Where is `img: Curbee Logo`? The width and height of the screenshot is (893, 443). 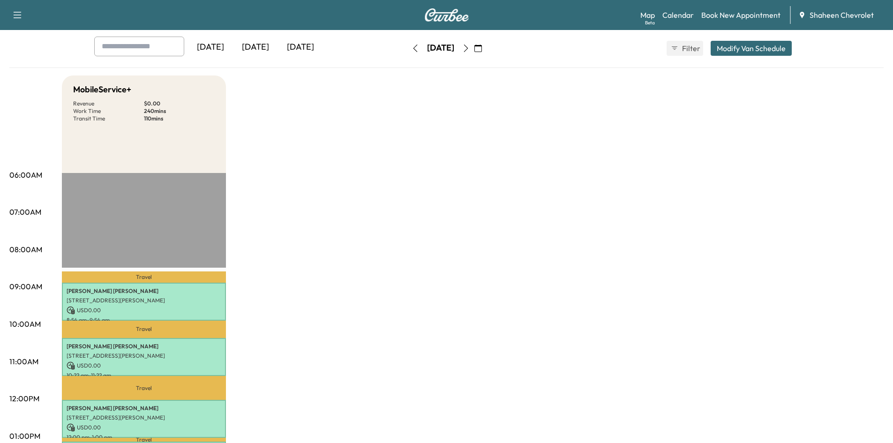 img: Curbee Logo is located at coordinates (447, 15).